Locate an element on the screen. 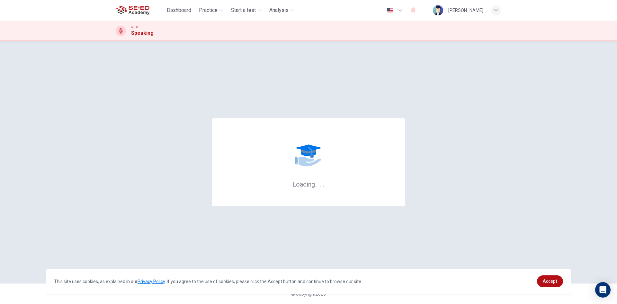 The width and height of the screenshot is (617, 304). a: SE-ED Academy logo is located at coordinates (140, 10).